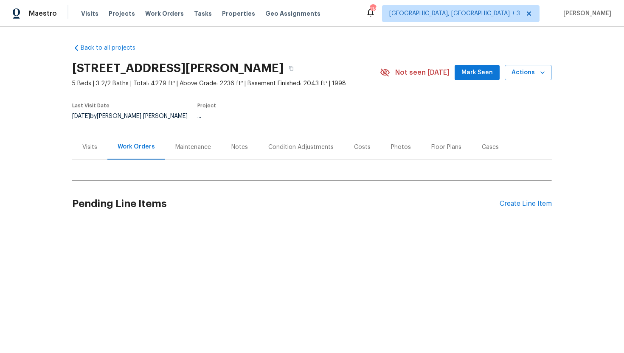 The height and width of the screenshot is (353, 624). What do you see at coordinates (226, 84) in the screenshot?
I see `span: 5 Beds | 3 2/2 Baths | Total: 4279 ft² | Above Grade: 2236 ft² | Basement Finished: 2043 ft² | 1998` at bounding box center [226, 84].